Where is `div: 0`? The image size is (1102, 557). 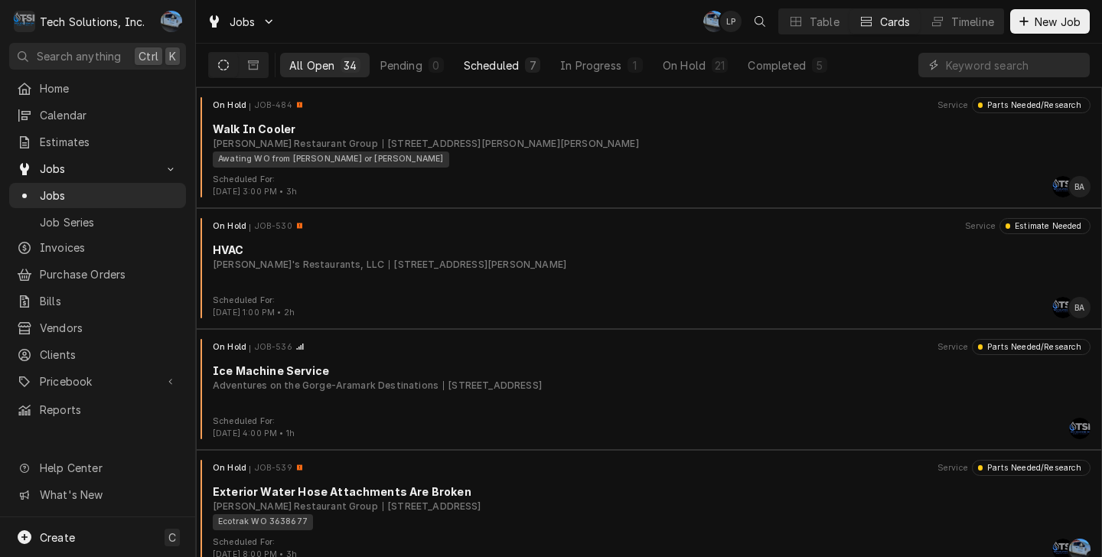
div: 0 is located at coordinates (436, 65).